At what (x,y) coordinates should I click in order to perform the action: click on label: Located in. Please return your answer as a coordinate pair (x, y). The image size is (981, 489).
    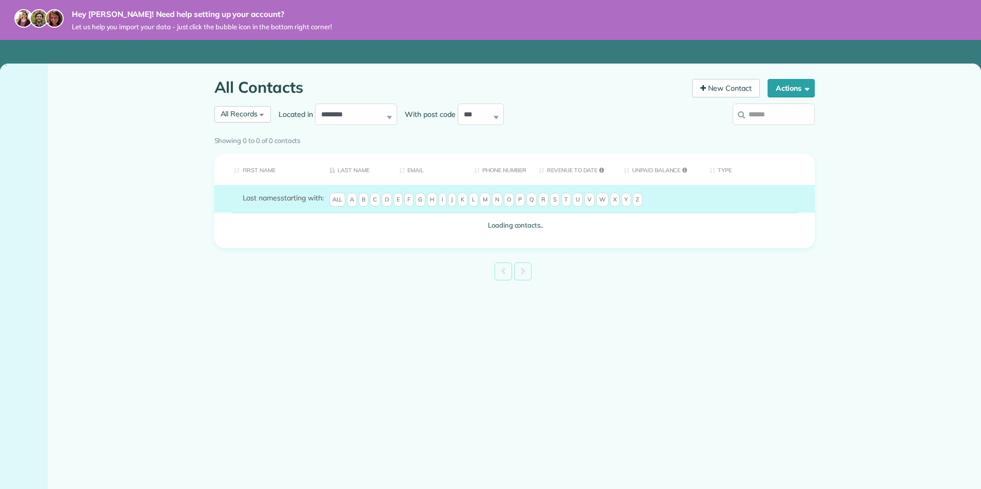
    Looking at the image, I should click on (293, 114).